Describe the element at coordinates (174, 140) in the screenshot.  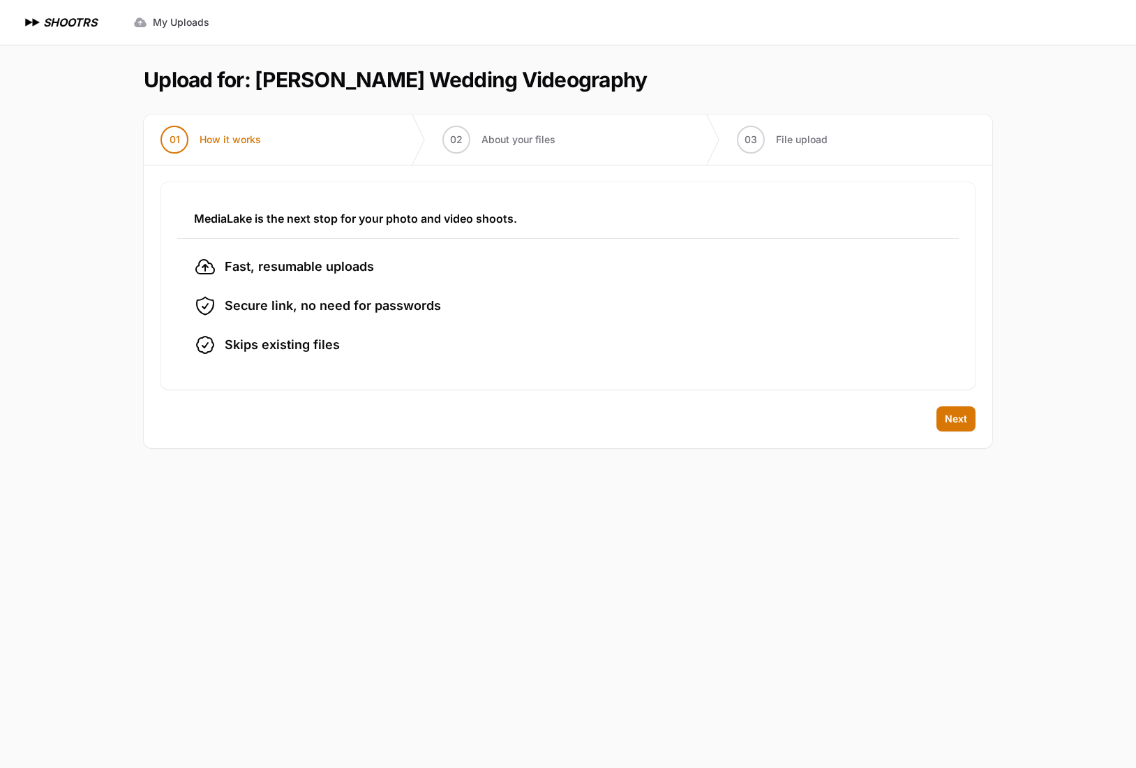
I see `span: 01` at that location.